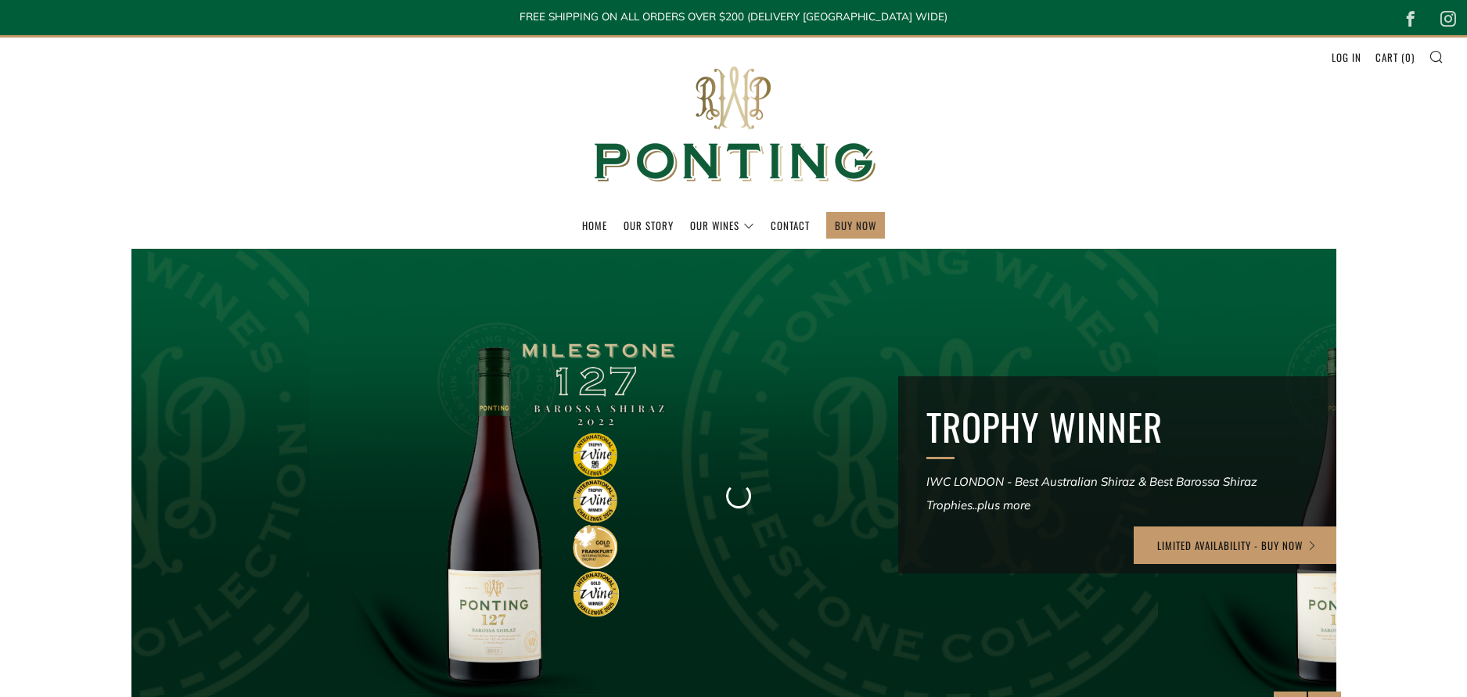 The image size is (1467, 697). What do you see at coordinates (1395, 57) in the screenshot?
I see `a: Cart (0)` at bounding box center [1395, 57].